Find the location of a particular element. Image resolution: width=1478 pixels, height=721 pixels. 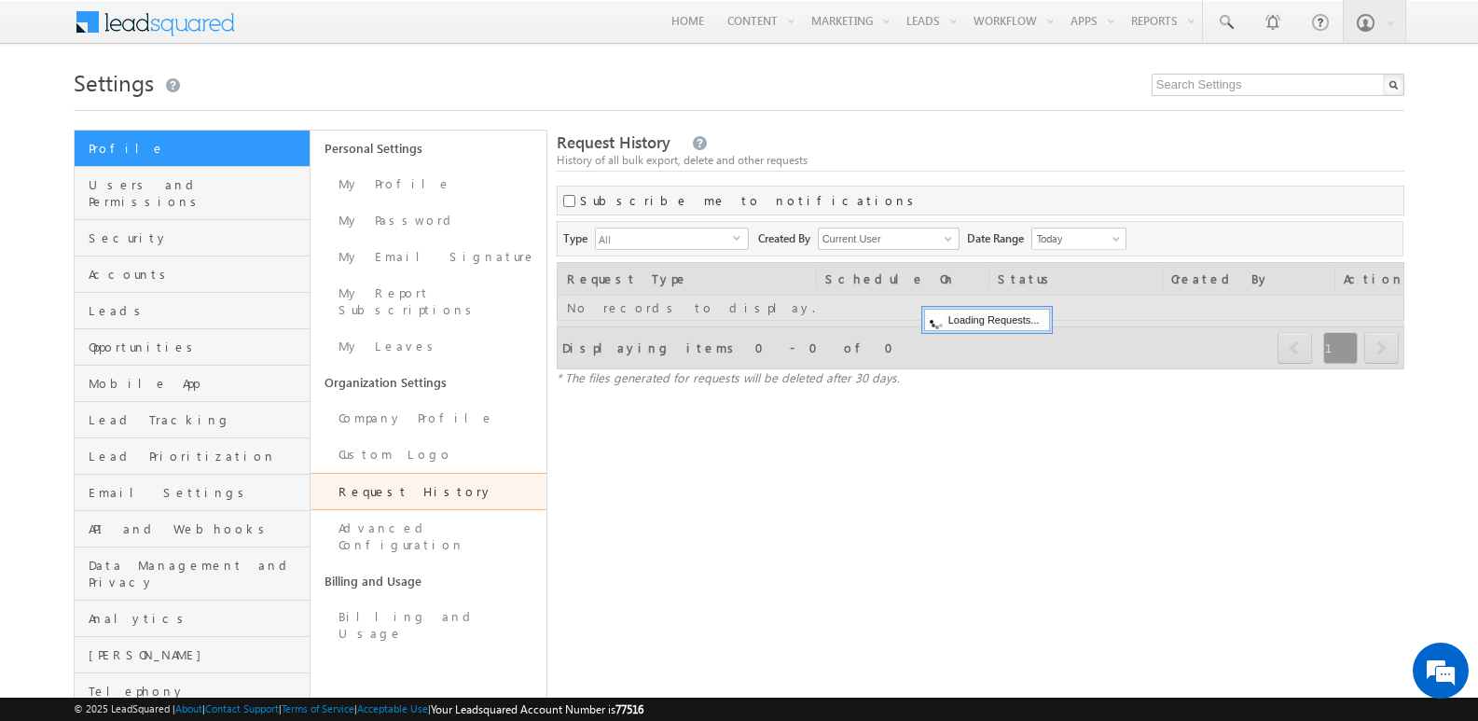

span: Data Management and Privacy is located at coordinates (197, 574).